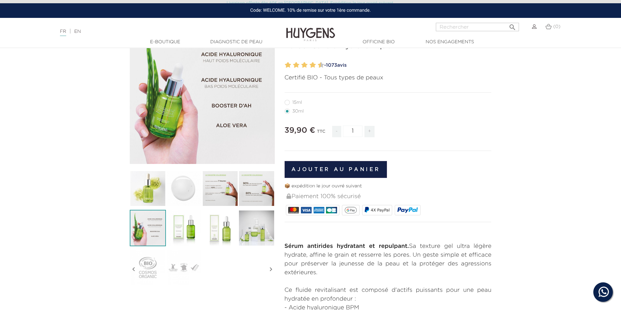  What do you see at coordinates (305, 65) in the screenshot?
I see `label: 6` at bounding box center [305, 65].